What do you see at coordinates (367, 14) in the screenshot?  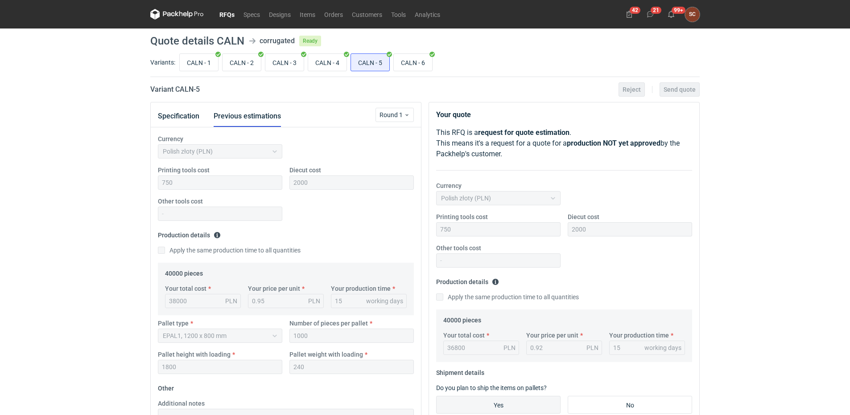 I see `a: Customers` at bounding box center [367, 14].